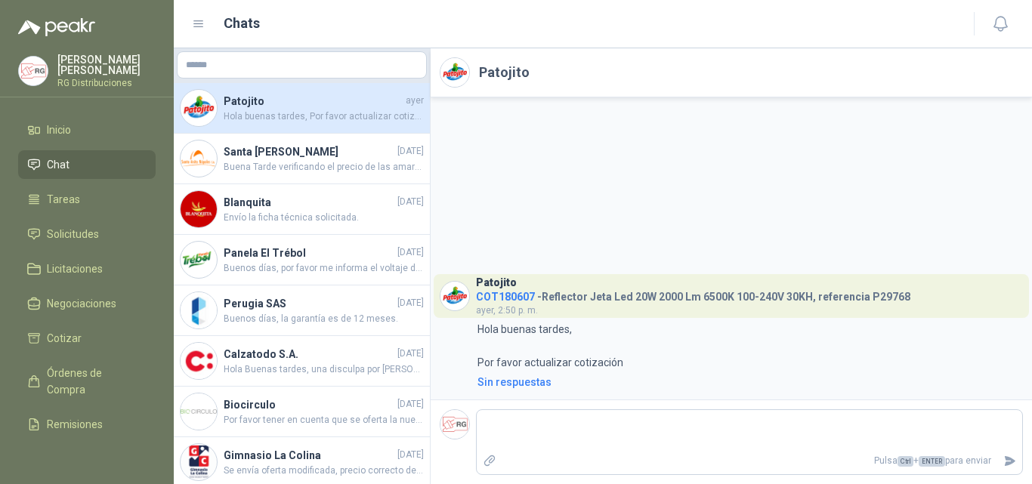  I want to click on span: COT180607, so click(506, 297).